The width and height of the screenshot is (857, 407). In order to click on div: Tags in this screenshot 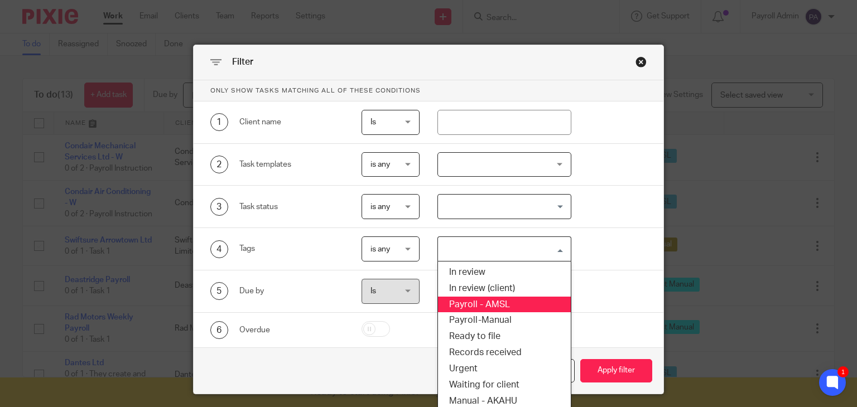, I will do `click(292, 249)`.